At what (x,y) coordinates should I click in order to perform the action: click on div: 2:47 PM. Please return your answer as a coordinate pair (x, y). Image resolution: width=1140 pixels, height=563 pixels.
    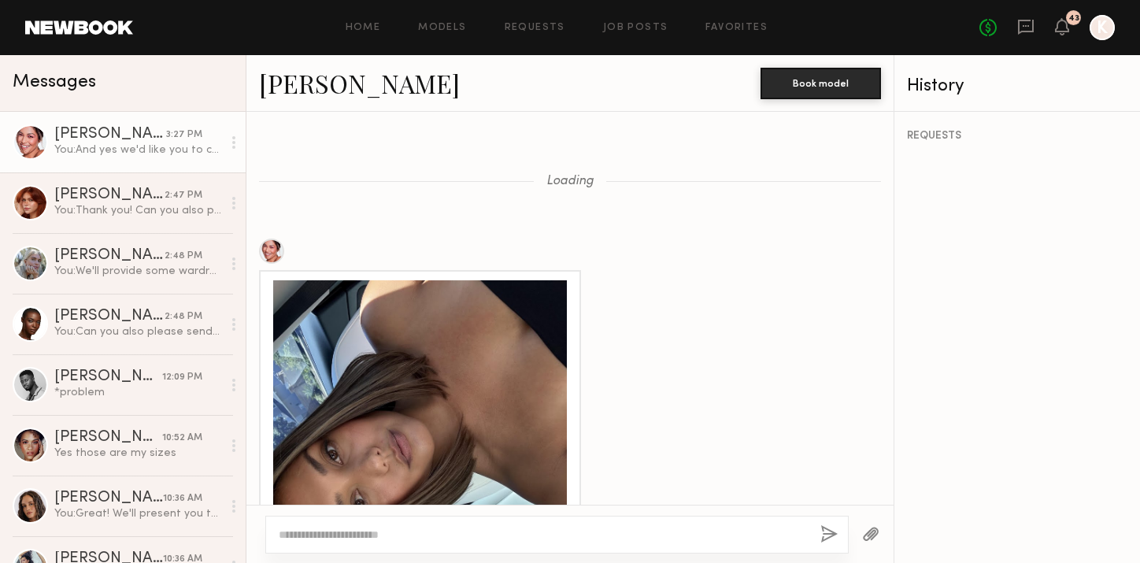
    Looking at the image, I should click on (183, 195).